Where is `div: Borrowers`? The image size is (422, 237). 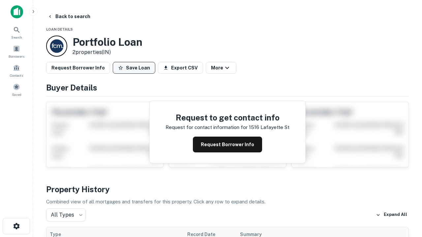
div: Borrowers is located at coordinates (16, 51).